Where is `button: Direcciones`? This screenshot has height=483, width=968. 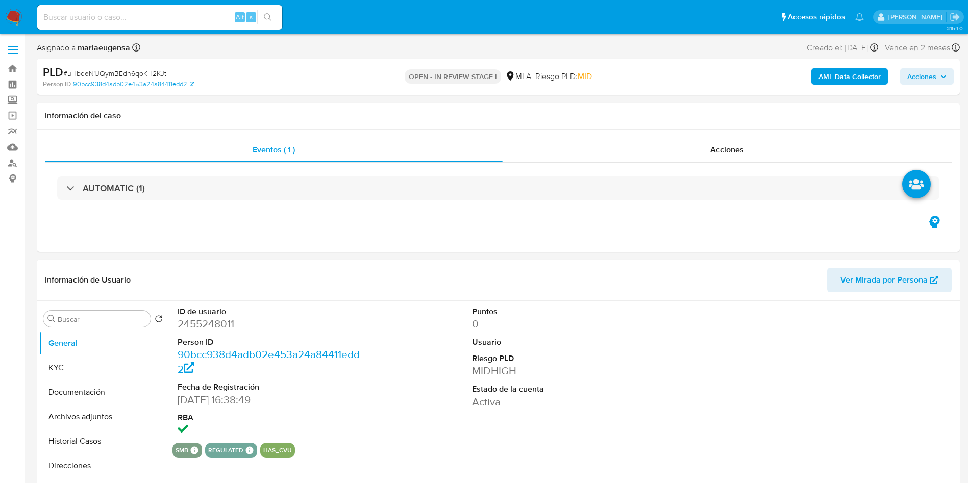
button: Direcciones is located at coordinates (103, 466).